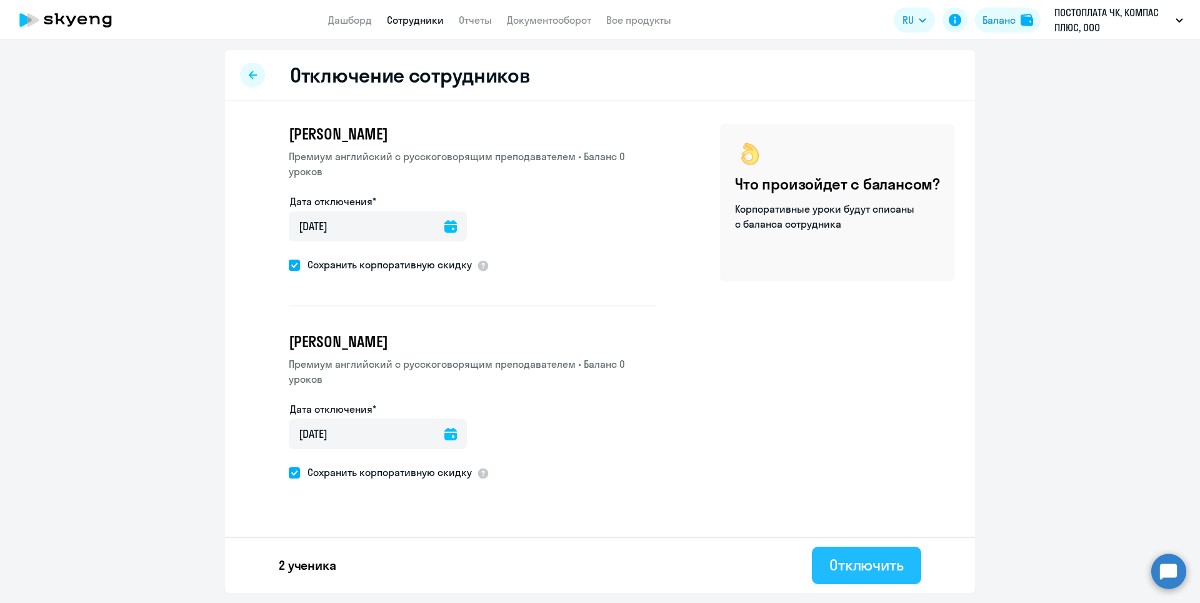 The height and width of the screenshot is (603, 1200). I want to click on a: Документооборот, so click(549, 20).